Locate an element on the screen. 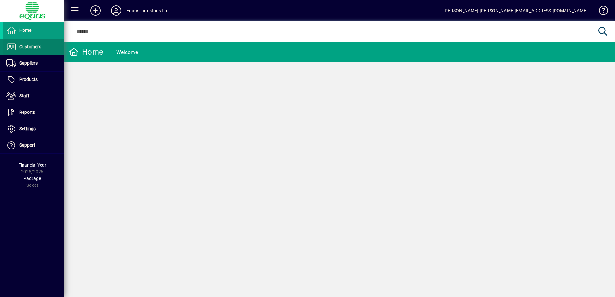 The width and height of the screenshot is (615, 297). span: Customers is located at coordinates (30, 47).